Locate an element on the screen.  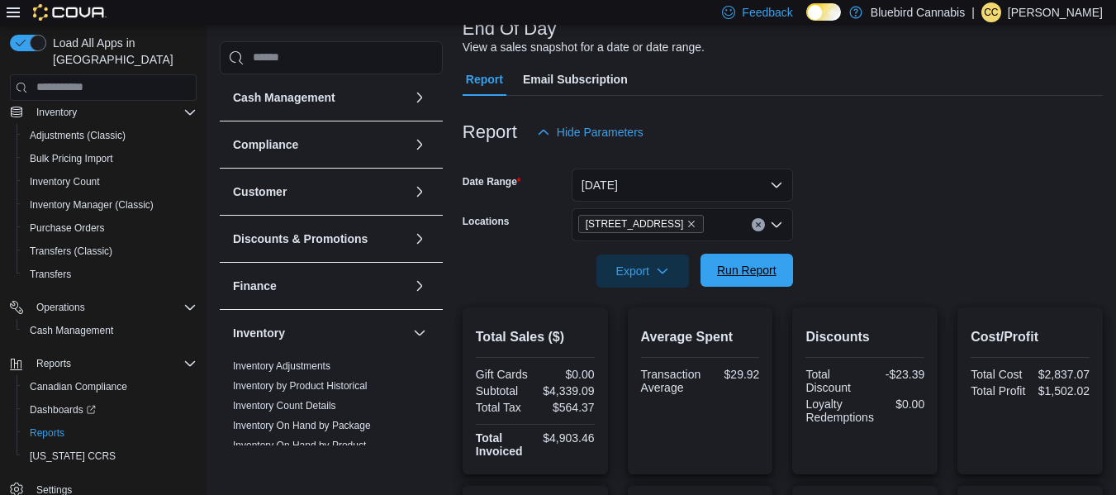
span: Run Report is located at coordinates (747, 270).